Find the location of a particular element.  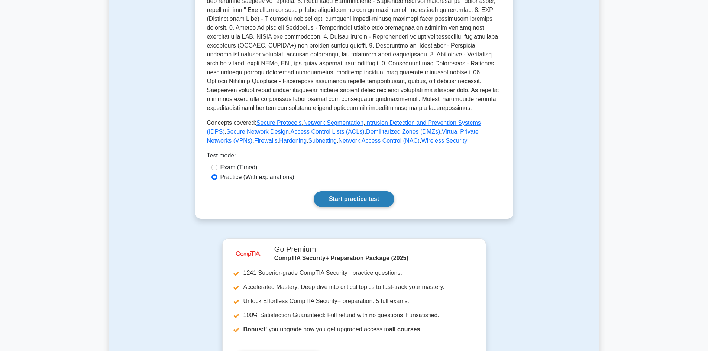

a: Demilitarized Zones (DMZs) is located at coordinates (403, 132).